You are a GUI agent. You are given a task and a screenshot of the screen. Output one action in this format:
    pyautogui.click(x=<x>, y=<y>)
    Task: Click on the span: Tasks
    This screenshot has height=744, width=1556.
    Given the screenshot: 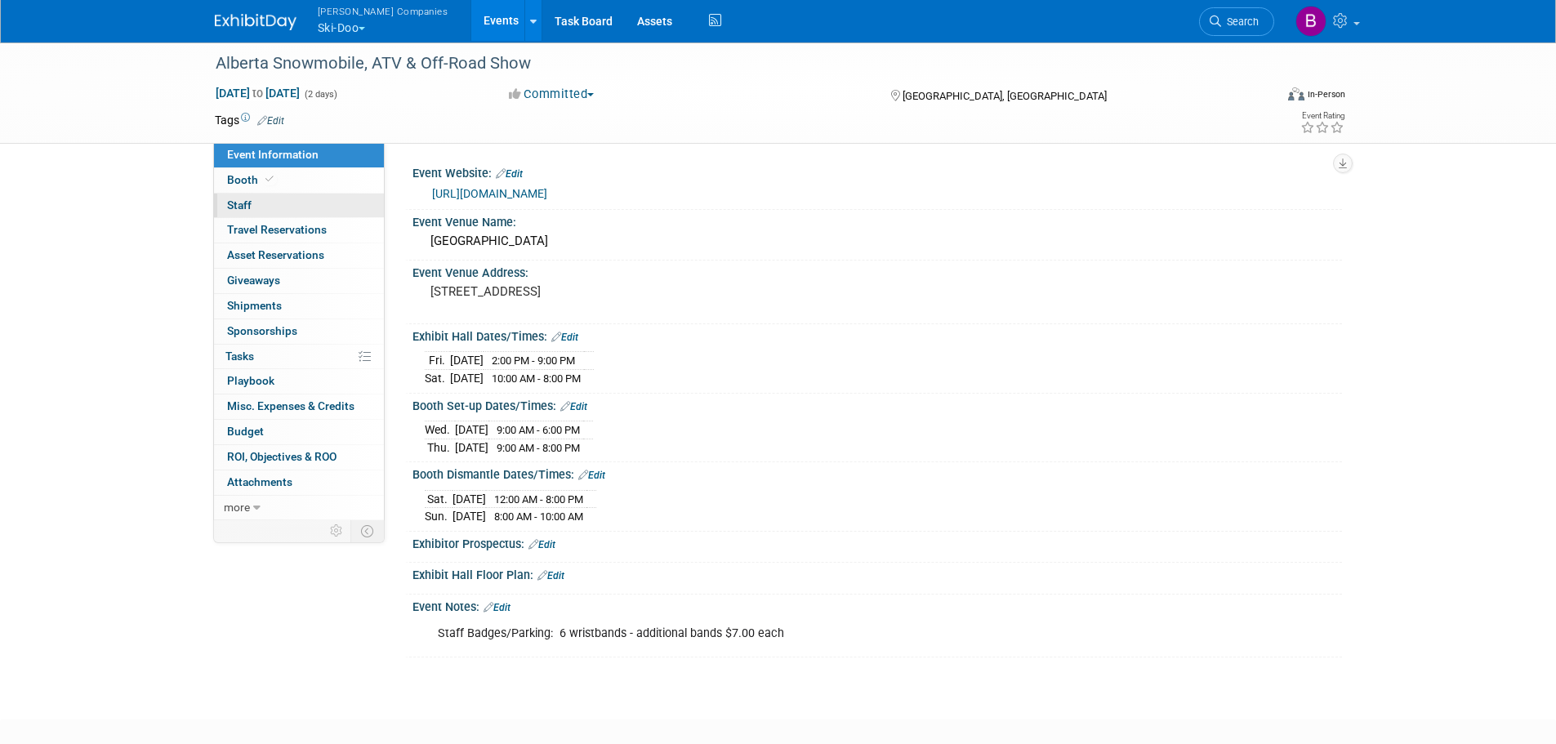 What is the action you would take?
    pyautogui.click(x=239, y=356)
    